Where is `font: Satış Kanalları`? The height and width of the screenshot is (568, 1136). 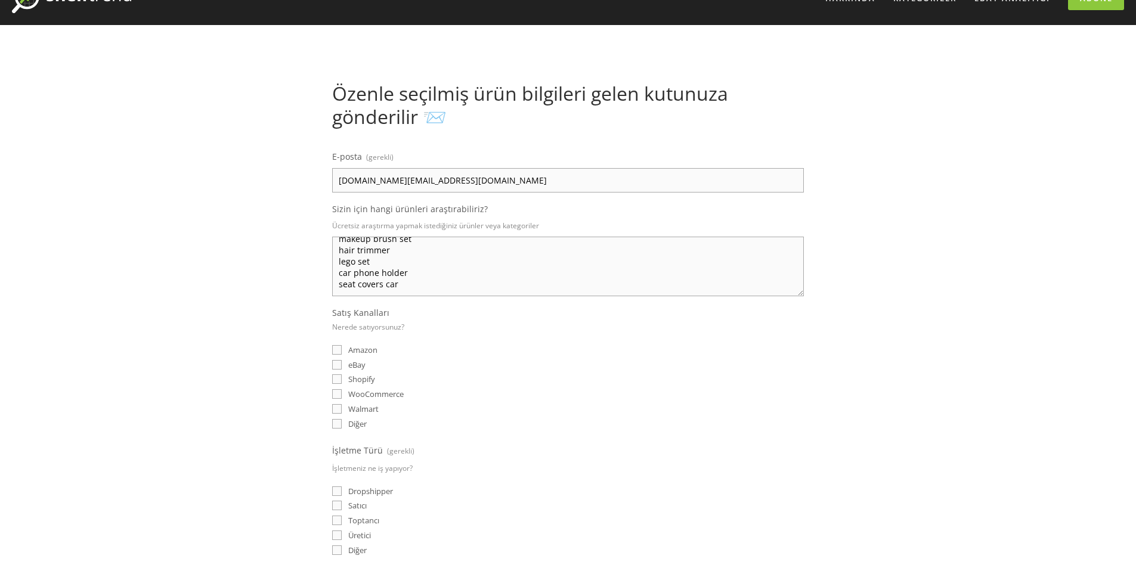 font: Satış Kanalları is located at coordinates (361, 312).